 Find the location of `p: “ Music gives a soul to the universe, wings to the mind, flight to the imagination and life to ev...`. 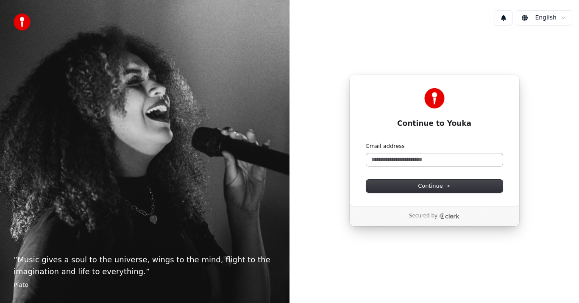

p: “ Music gives a soul to the universe, wings to the mind, flight to the imagination and life to ev... is located at coordinates (144, 266).